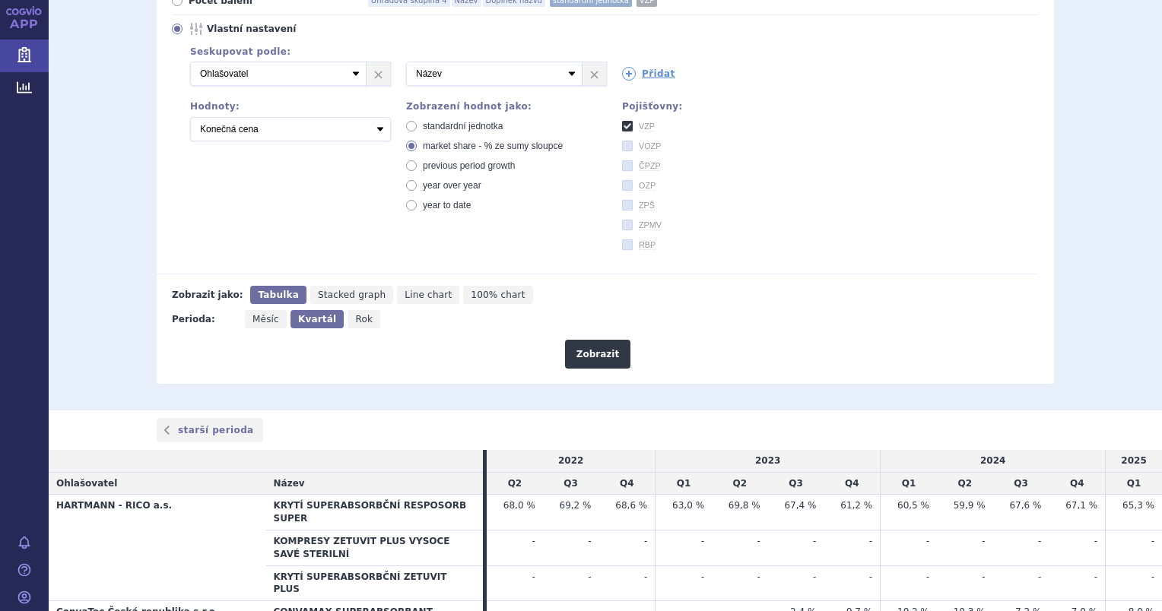  I want to click on span: KRYTÍ SUPERABSORBČNÍ RESPOSORB SUPER, so click(369, 512).